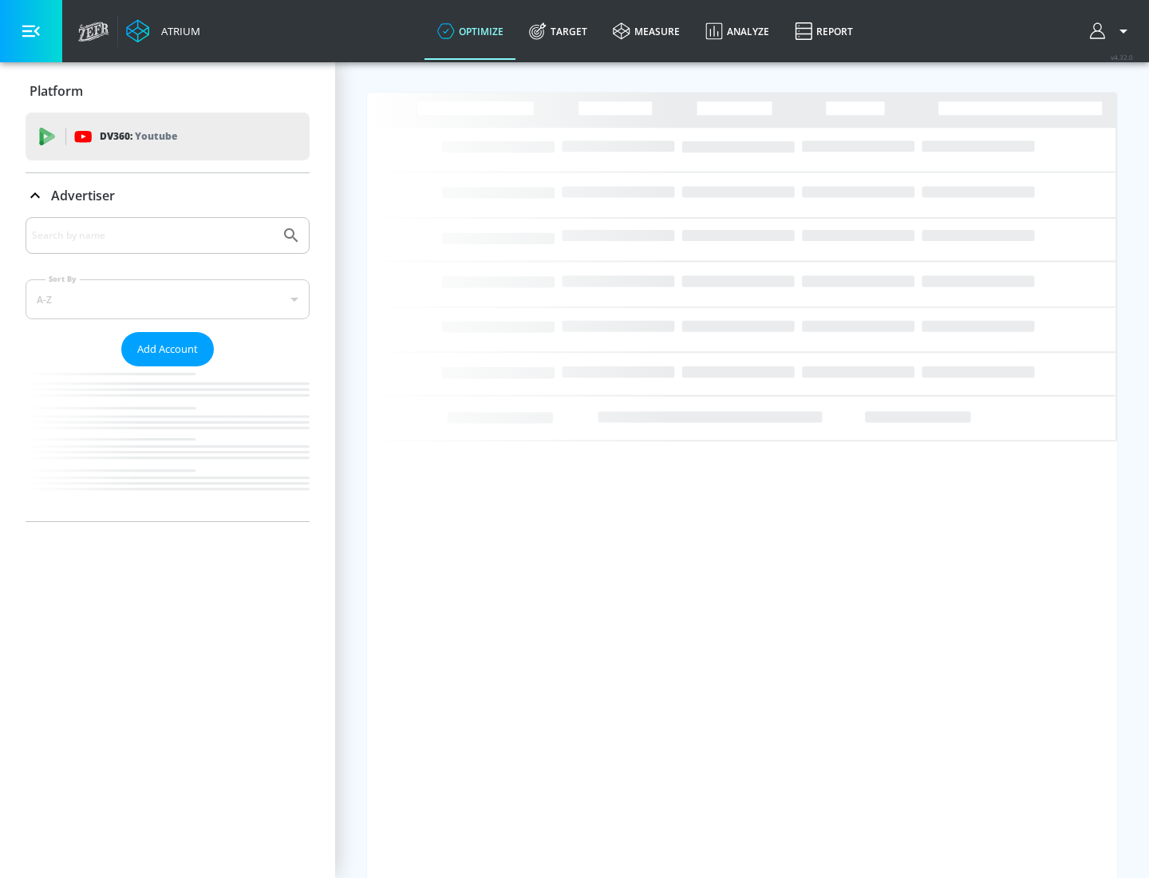 This screenshot has width=1149, height=878. I want to click on a: measure, so click(646, 31).